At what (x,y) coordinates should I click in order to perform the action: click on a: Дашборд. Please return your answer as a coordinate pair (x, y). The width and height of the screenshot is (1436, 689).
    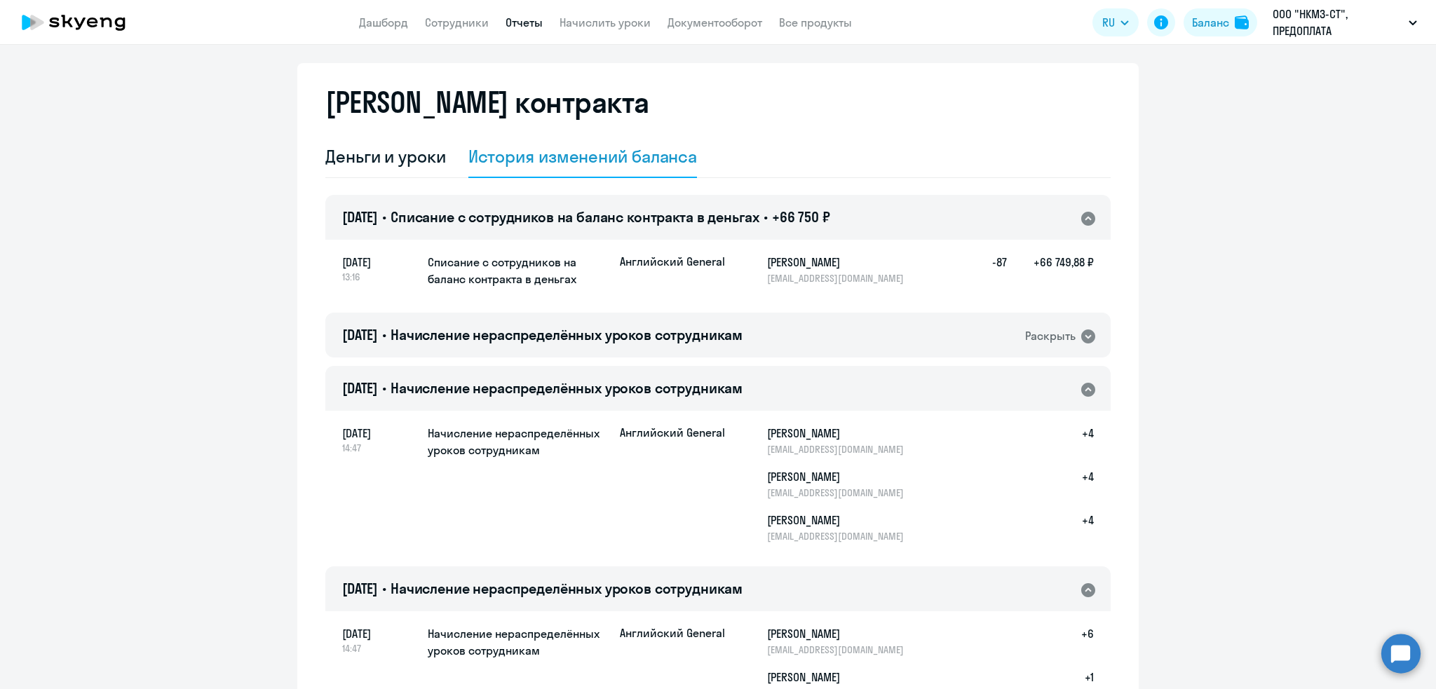
    Looking at the image, I should click on (384, 22).